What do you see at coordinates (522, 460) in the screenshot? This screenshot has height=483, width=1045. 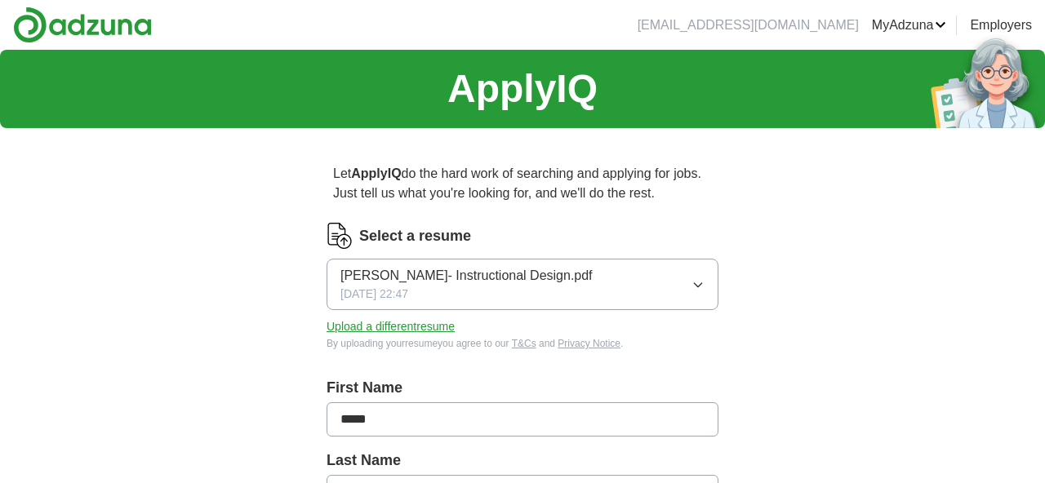 I see `label: Last Name` at bounding box center [522, 460].